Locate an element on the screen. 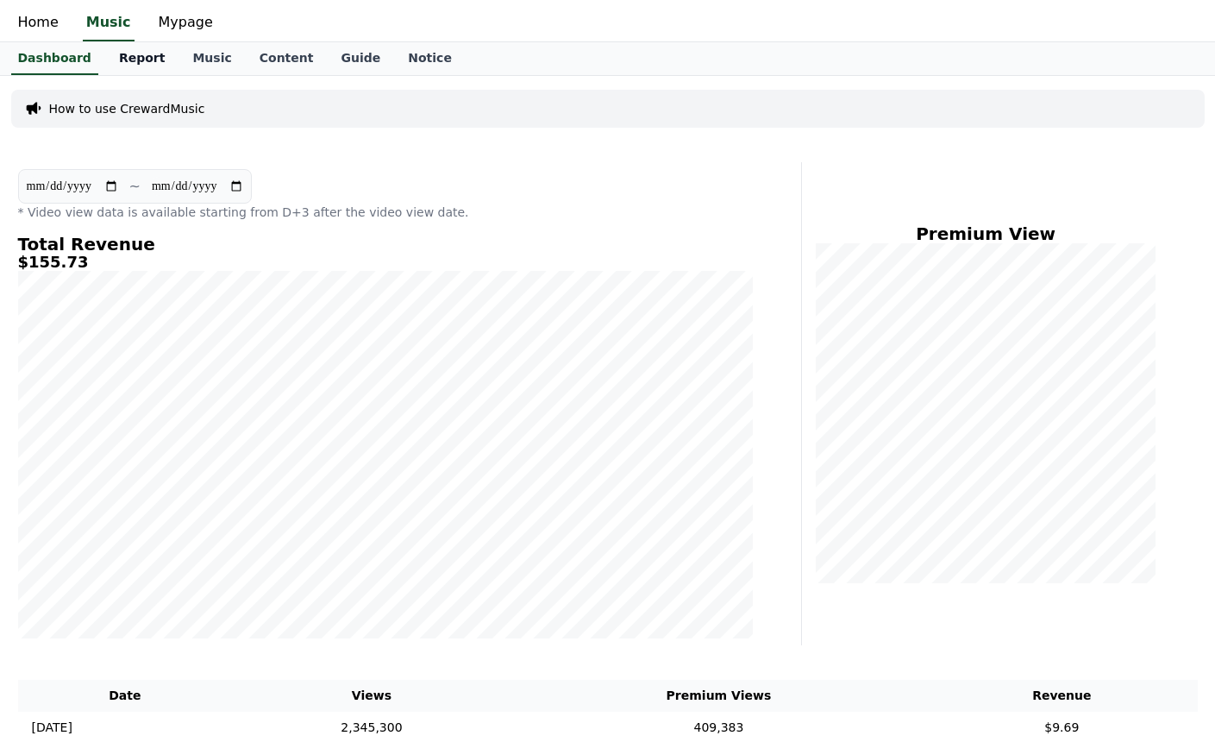 This screenshot has height=742, width=1215. th: Revenue is located at coordinates (1062, 695).